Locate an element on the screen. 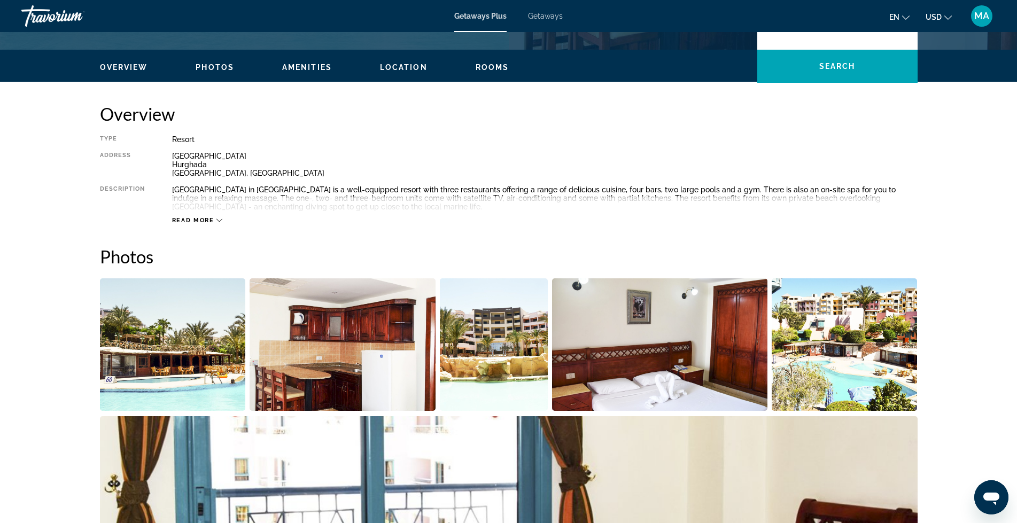 The height and width of the screenshot is (523, 1017). button: Search is located at coordinates (837, 66).